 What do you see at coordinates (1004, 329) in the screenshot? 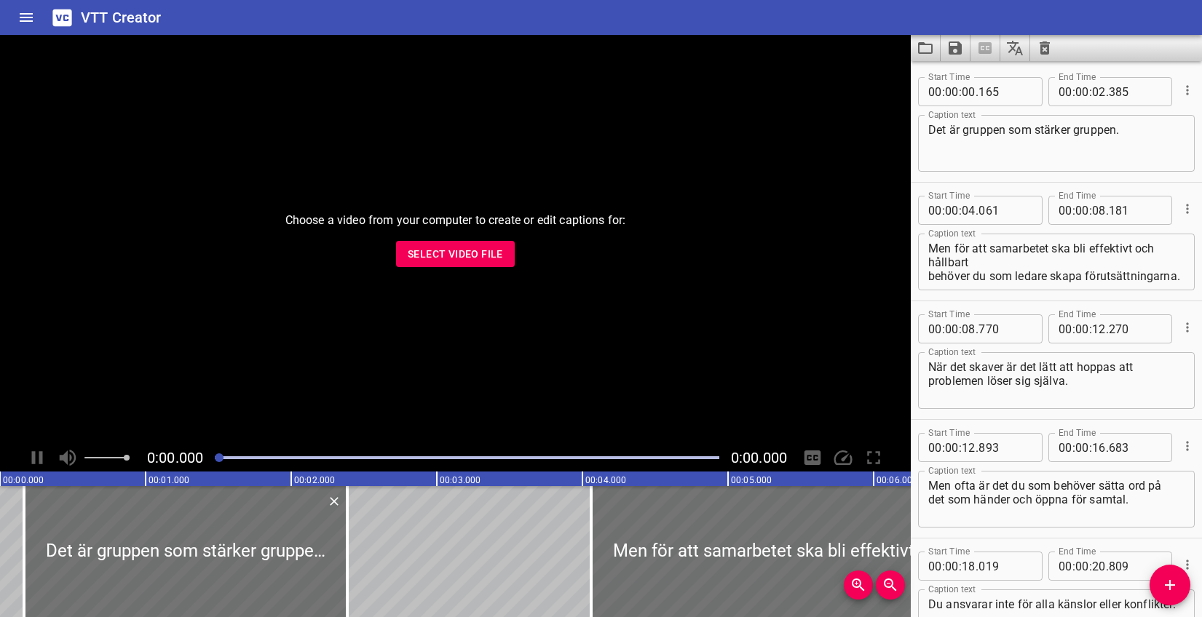
I see `input: 770` at bounding box center [1004, 329].